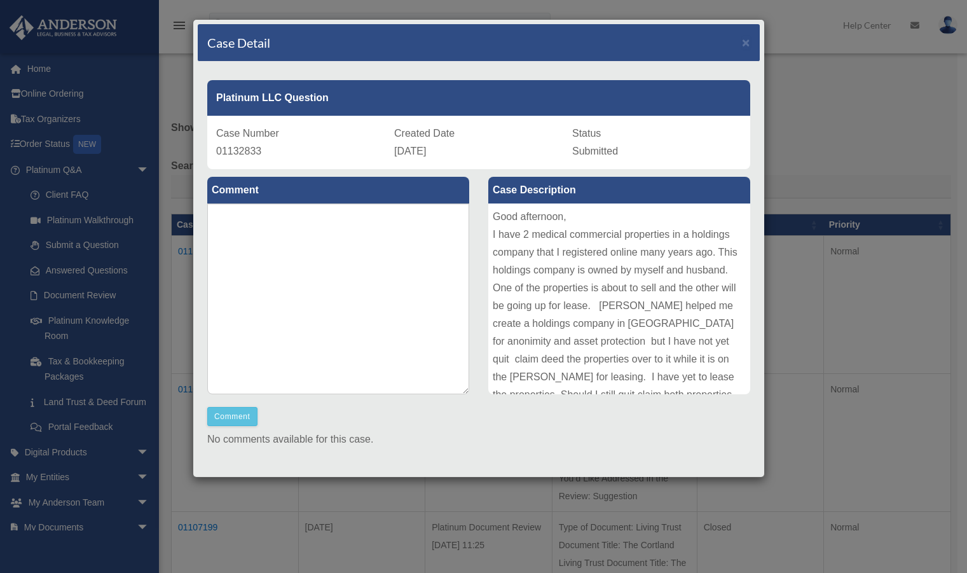 The image size is (967, 573). I want to click on span: Submitted, so click(595, 151).